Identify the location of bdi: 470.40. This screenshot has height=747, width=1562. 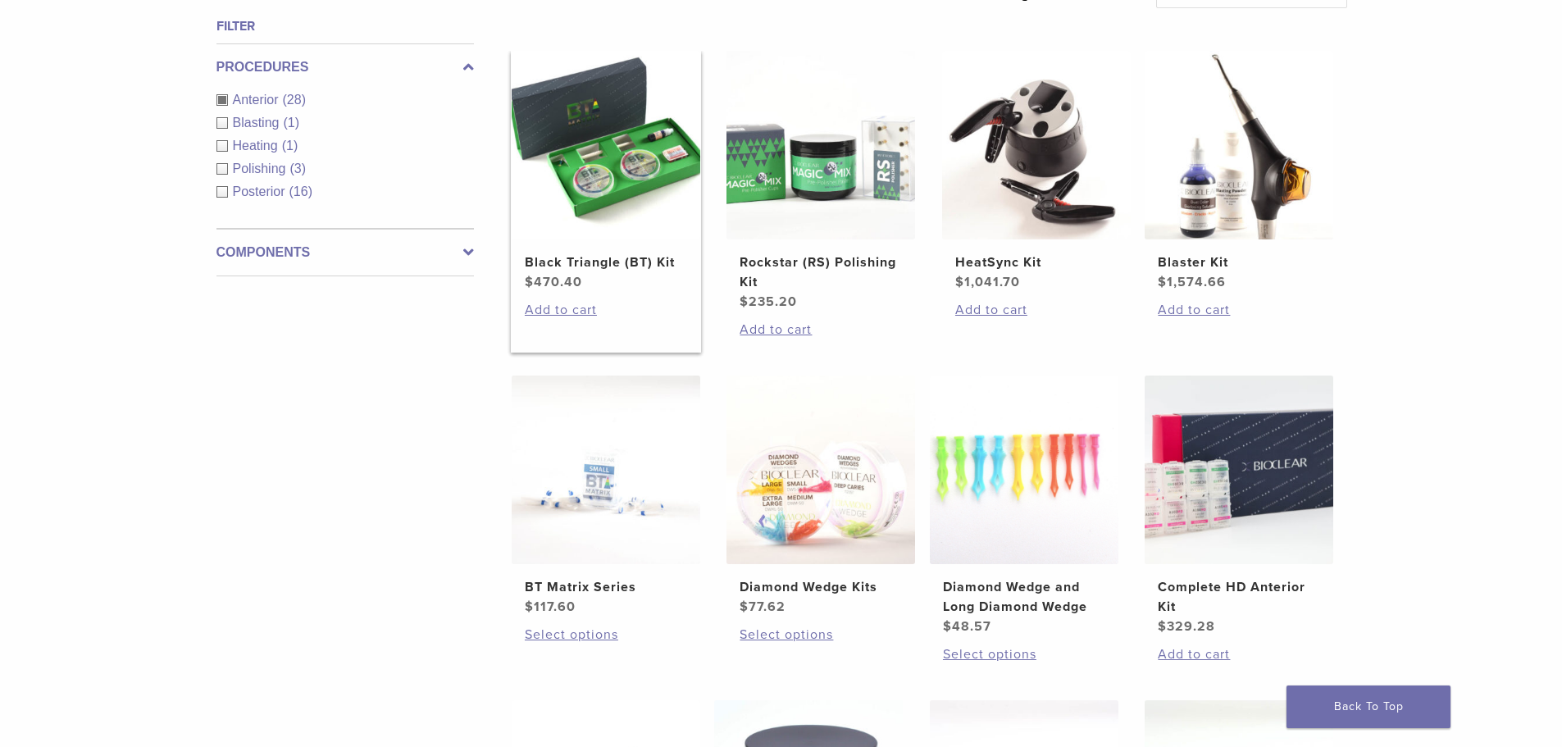
(554, 282).